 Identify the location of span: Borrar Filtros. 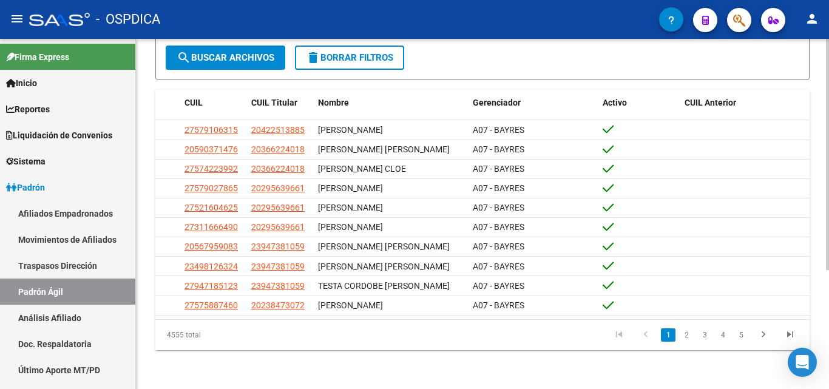
(350, 58).